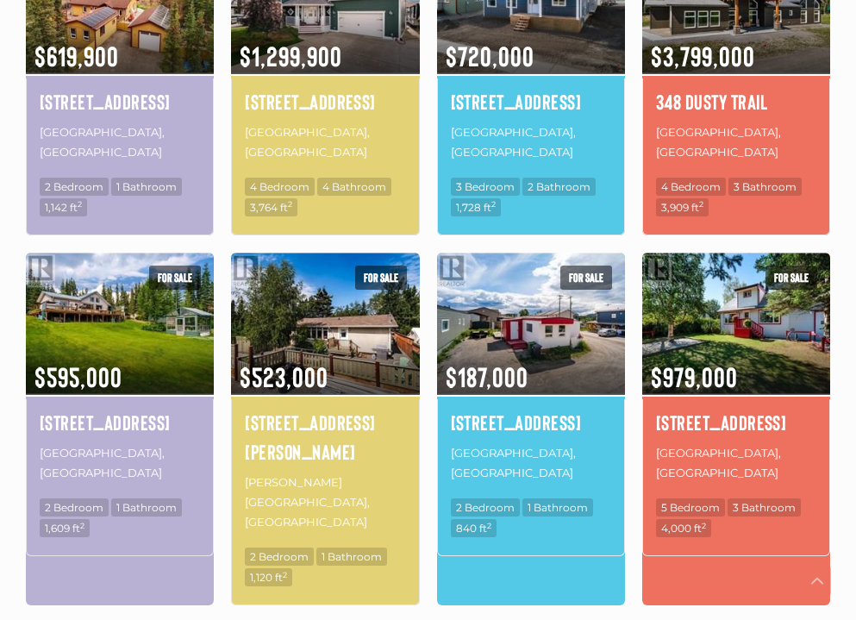 The width and height of the screenshot is (856, 620). What do you see at coordinates (476, 207) in the screenshot?
I see `span: 1,728 ft` at bounding box center [476, 207].